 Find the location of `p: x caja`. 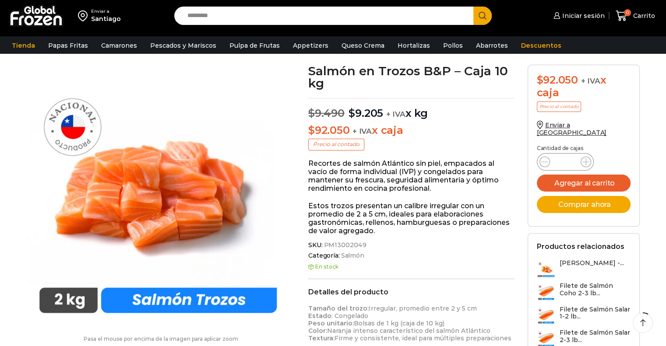

p: x caja is located at coordinates (411, 130).